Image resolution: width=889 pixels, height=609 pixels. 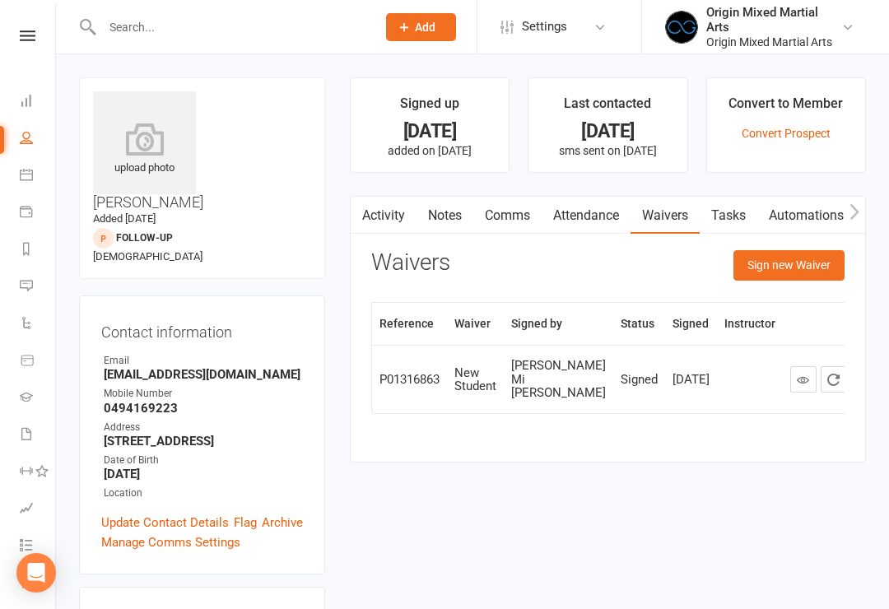 What do you see at coordinates (282, 523) in the screenshot?
I see `a: Archive` at bounding box center [282, 523].